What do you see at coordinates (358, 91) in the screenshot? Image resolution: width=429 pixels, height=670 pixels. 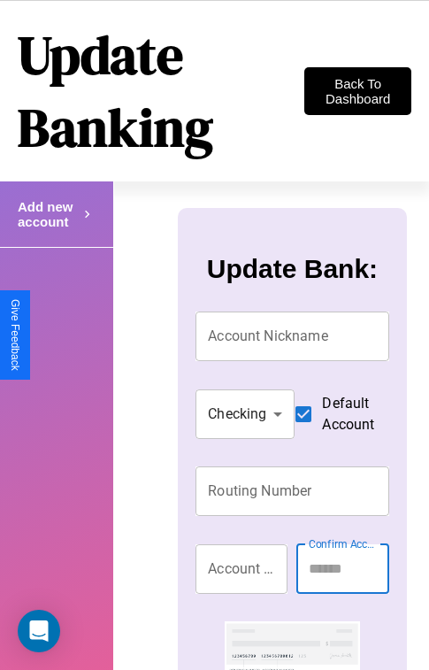 I see `button: Back To Dashboard` at bounding box center [358, 91].